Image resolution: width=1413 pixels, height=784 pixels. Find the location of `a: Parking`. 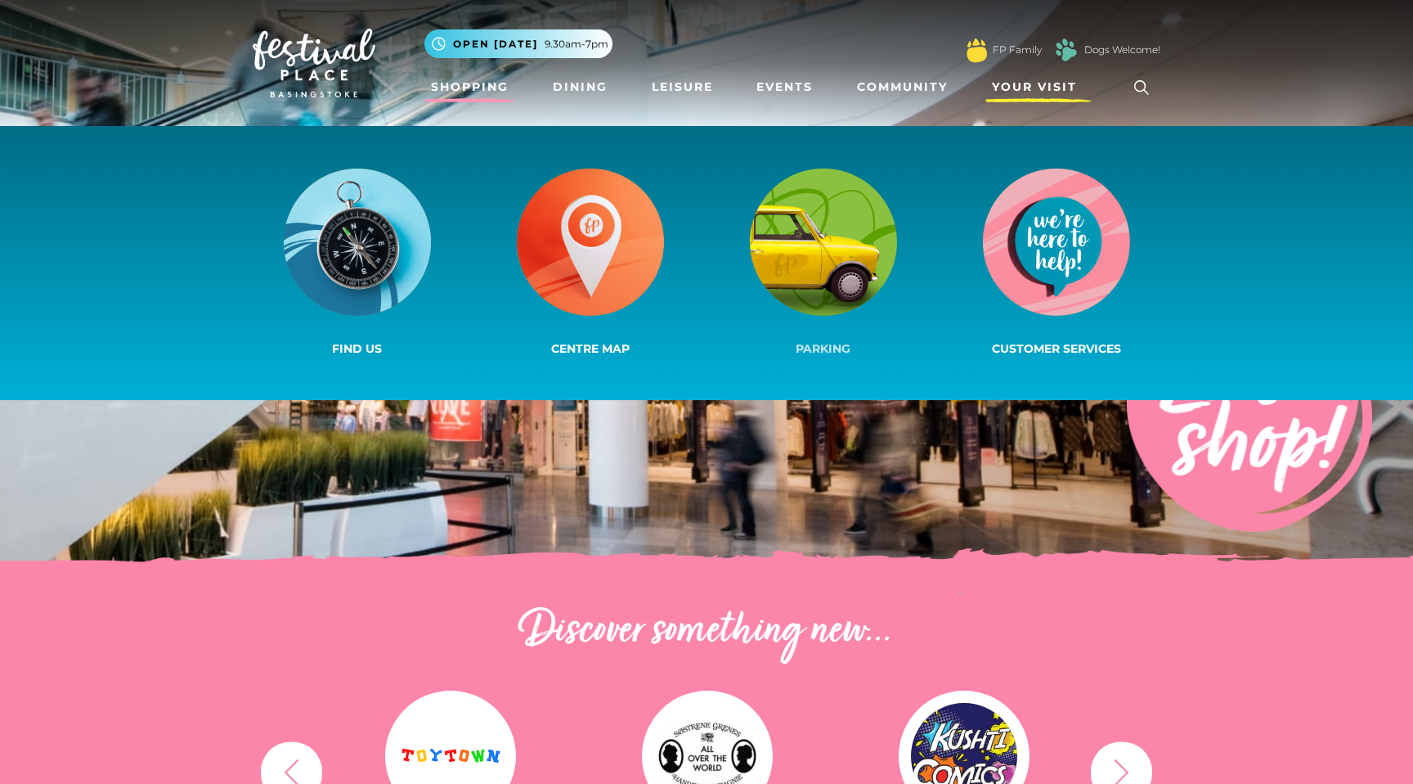

a: Parking is located at coordinates (823, 263).